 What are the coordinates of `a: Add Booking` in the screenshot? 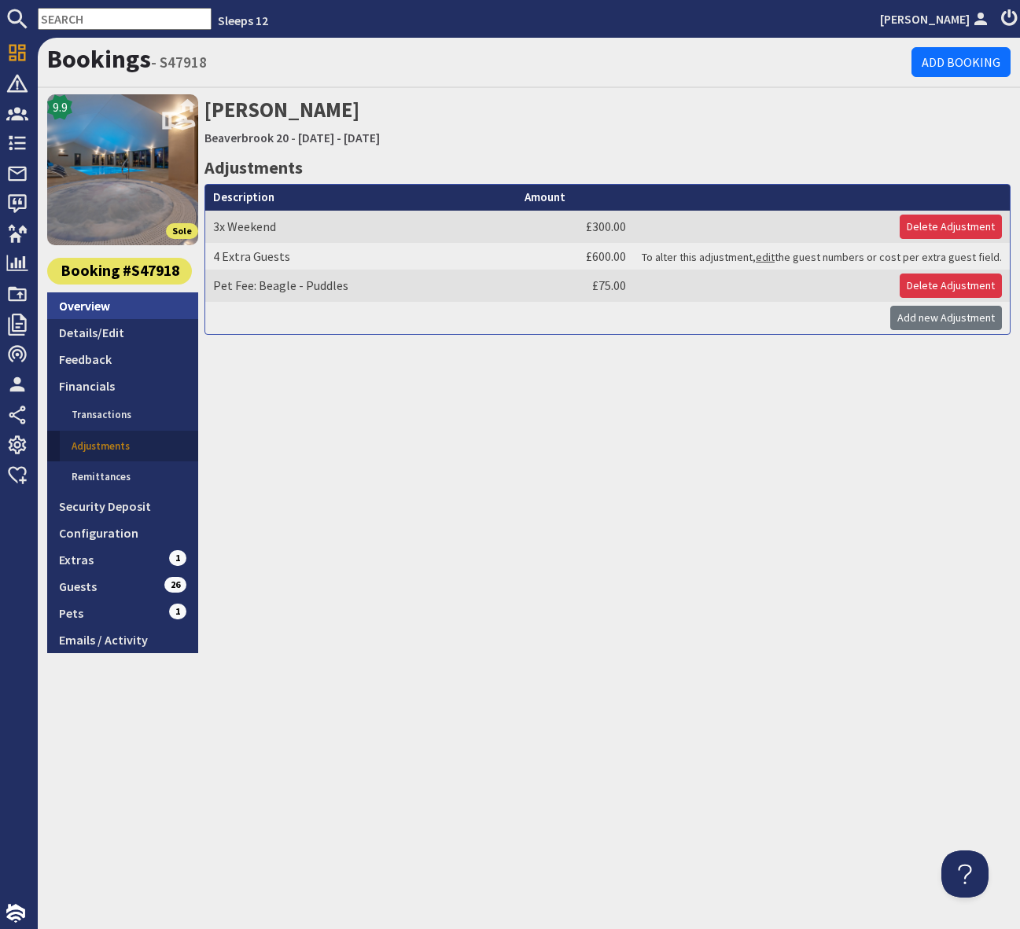 It's located at (961, 62).